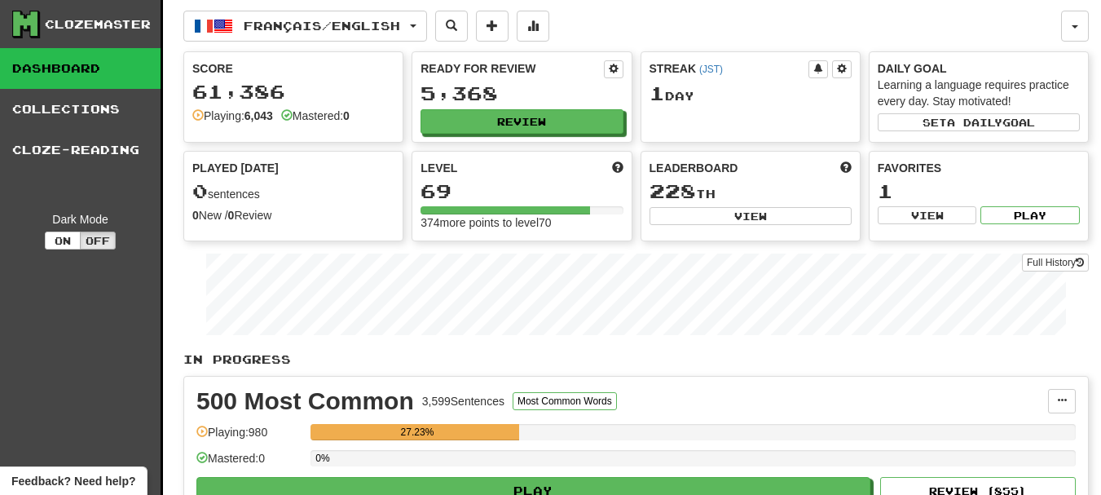 The height and width of the screenshot is (495, 1101). Describe the element at coordinates (258, 116) in the screenshot. I see `strong: 6,043` at that location.